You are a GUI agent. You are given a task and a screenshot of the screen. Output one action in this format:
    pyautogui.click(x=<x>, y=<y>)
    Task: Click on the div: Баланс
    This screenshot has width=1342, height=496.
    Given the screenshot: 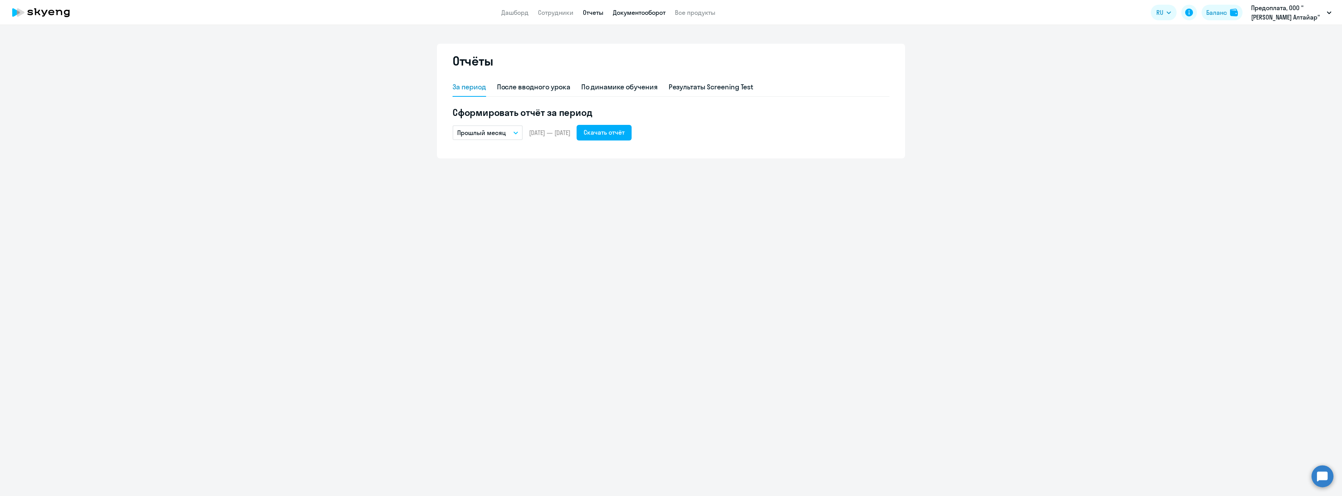 What is the action you would take?
    pyautogui.click(x=1217, y=12)
    